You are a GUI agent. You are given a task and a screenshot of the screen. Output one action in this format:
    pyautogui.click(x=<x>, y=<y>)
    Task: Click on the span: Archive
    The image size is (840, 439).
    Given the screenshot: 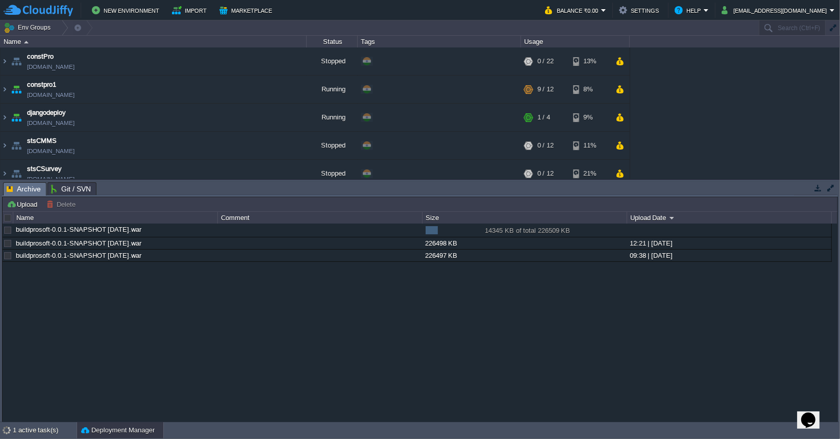 What is the action you would take?
    pyautogui.click(x=23, y=189)
    